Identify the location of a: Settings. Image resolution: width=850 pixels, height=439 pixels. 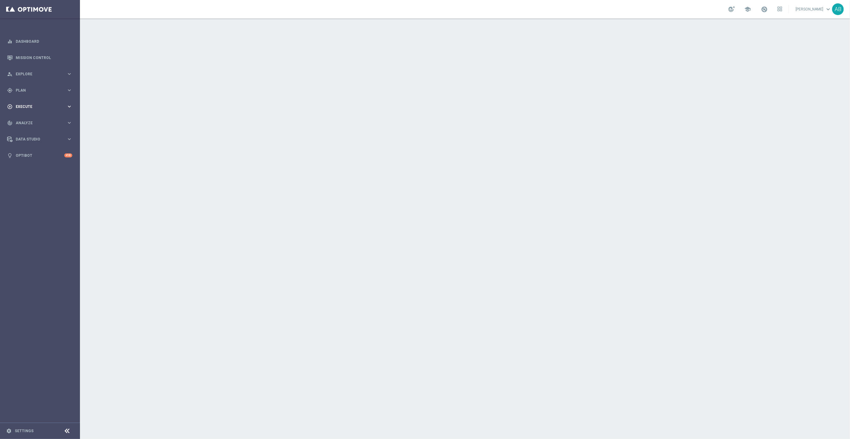
(24, 431).